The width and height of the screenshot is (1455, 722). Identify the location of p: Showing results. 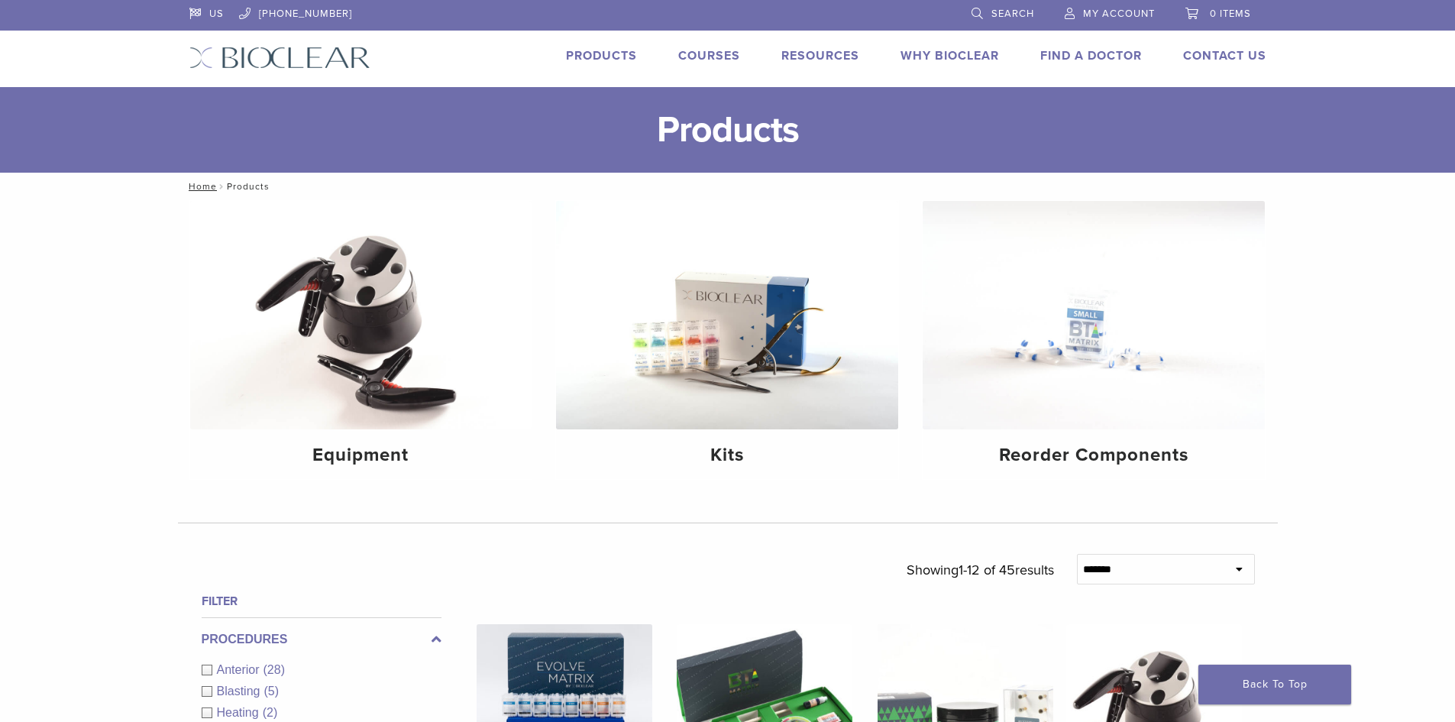
(980, 570).